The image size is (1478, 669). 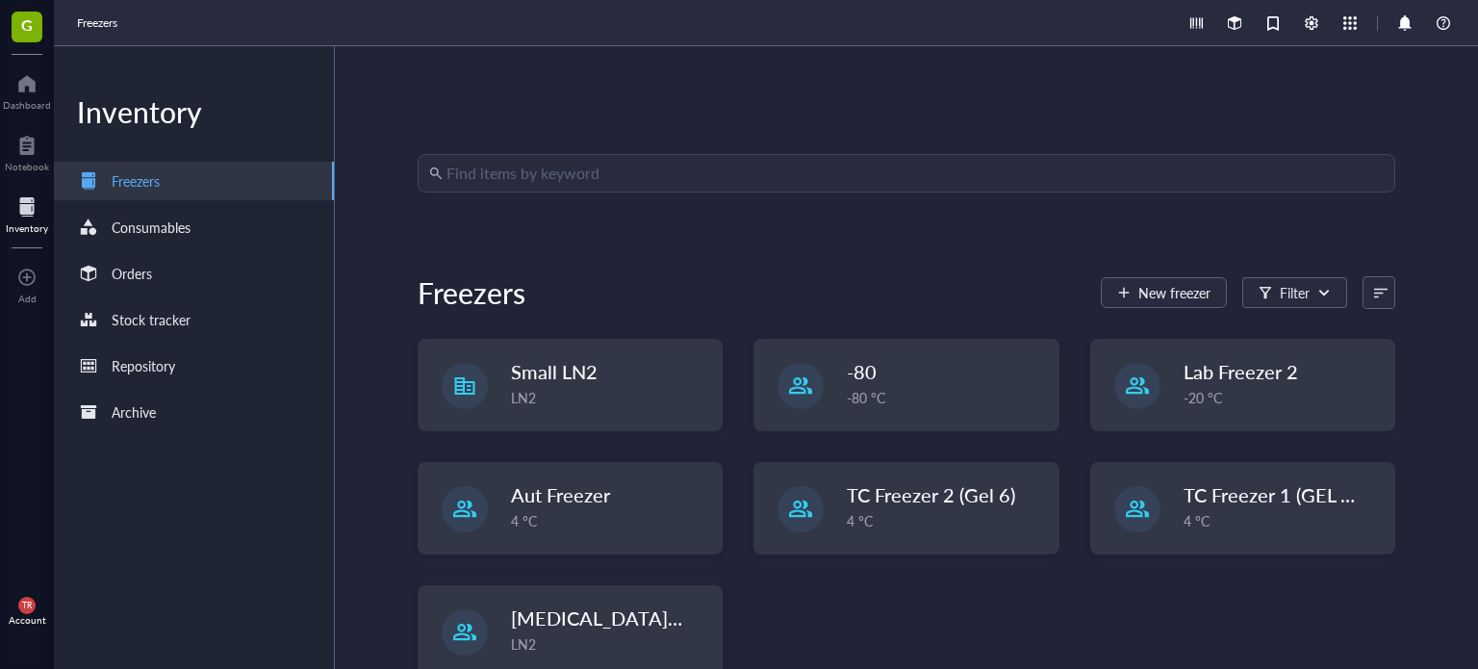 I want to click on span: TR, so click(x=27, y=605).